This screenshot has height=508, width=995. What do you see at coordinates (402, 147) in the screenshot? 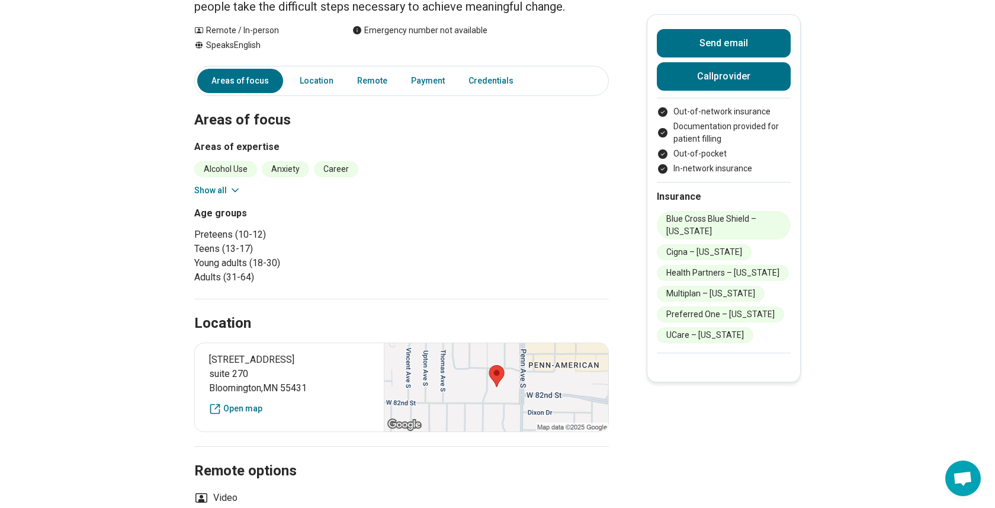
I see `h3: Areas of expertise` at bounding box center [402, 147].